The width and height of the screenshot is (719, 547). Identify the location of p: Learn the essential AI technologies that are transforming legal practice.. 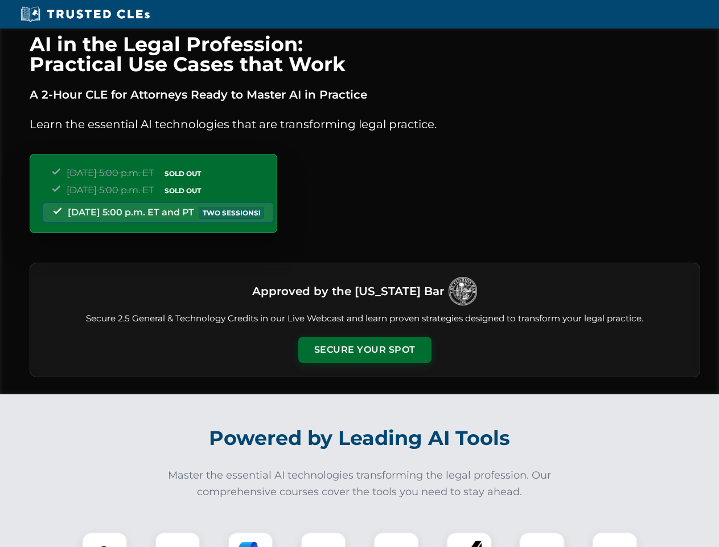
(365, 124).